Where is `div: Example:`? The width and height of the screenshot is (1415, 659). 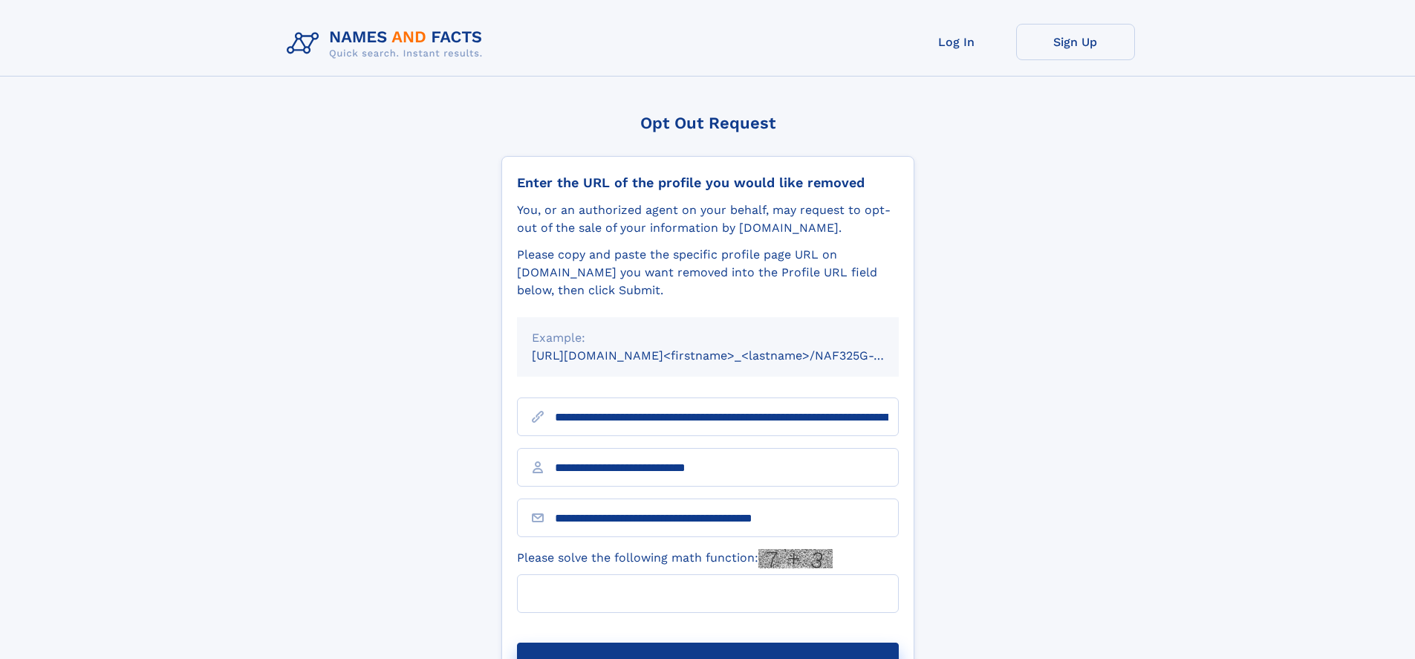 div: Example: is located at coordinates (708, 338).